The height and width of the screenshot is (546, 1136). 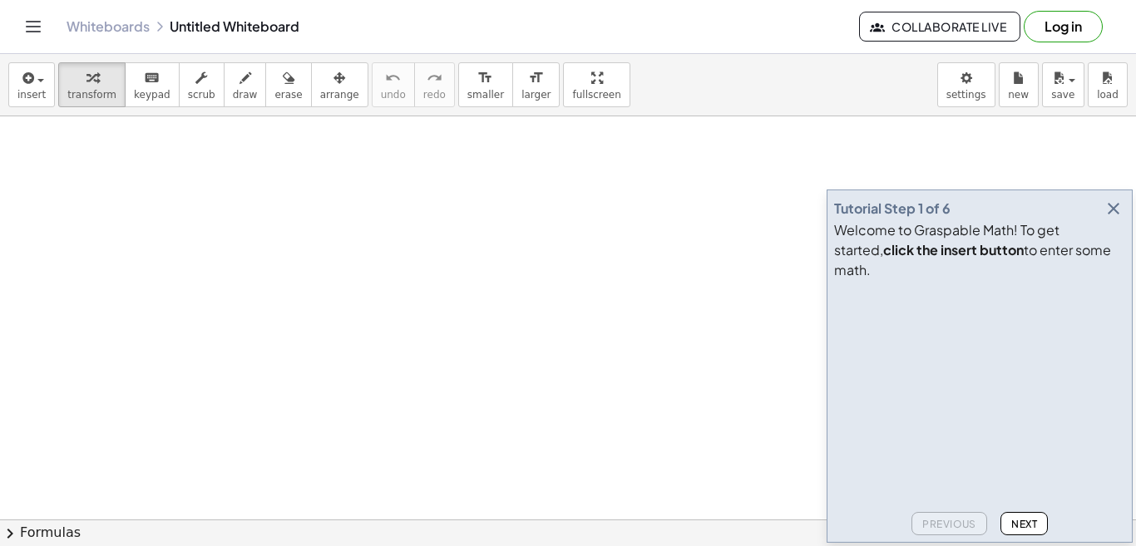 I want to click on span: load, so click(x=1108, y=95).